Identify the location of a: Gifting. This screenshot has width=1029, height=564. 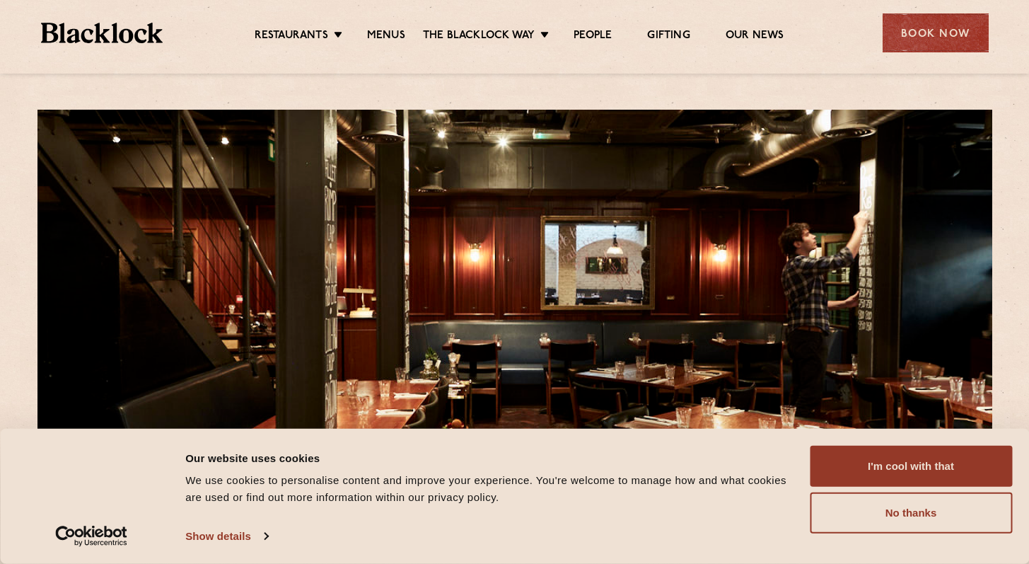
(668, 37).